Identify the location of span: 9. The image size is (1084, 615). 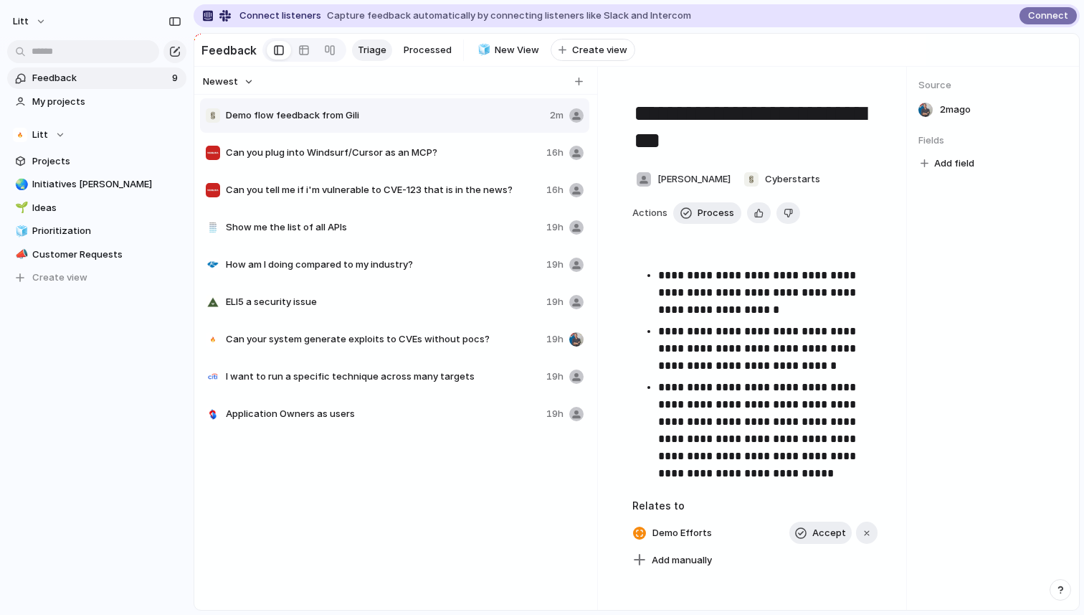
(176, 78).